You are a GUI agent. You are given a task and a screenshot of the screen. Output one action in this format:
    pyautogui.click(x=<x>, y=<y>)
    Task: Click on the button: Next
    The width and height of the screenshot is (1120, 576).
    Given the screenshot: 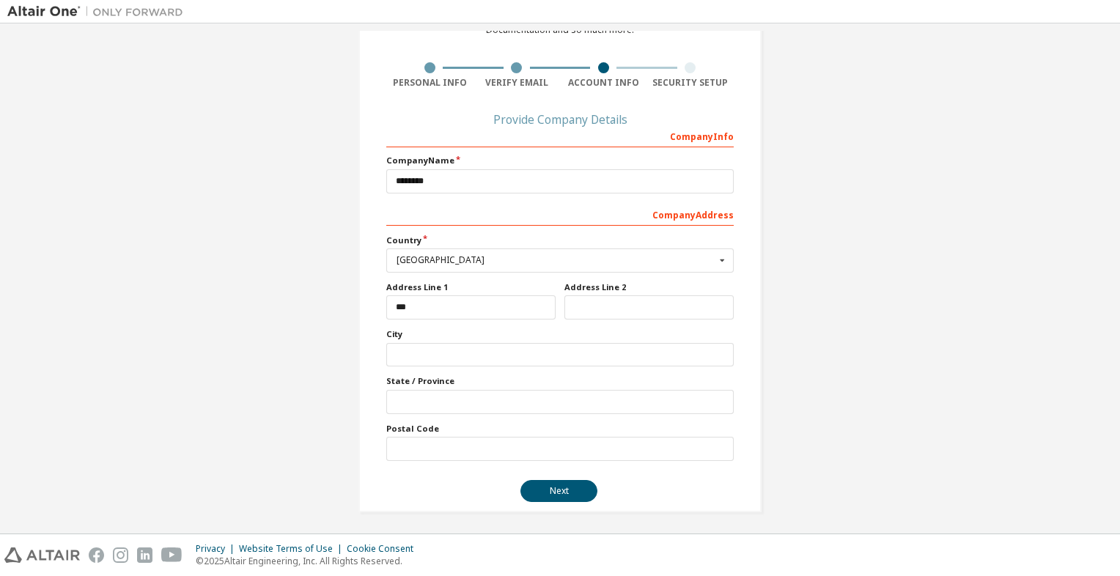 What is the action you would take?
    pyautogui.click(x=559, y=491)
    